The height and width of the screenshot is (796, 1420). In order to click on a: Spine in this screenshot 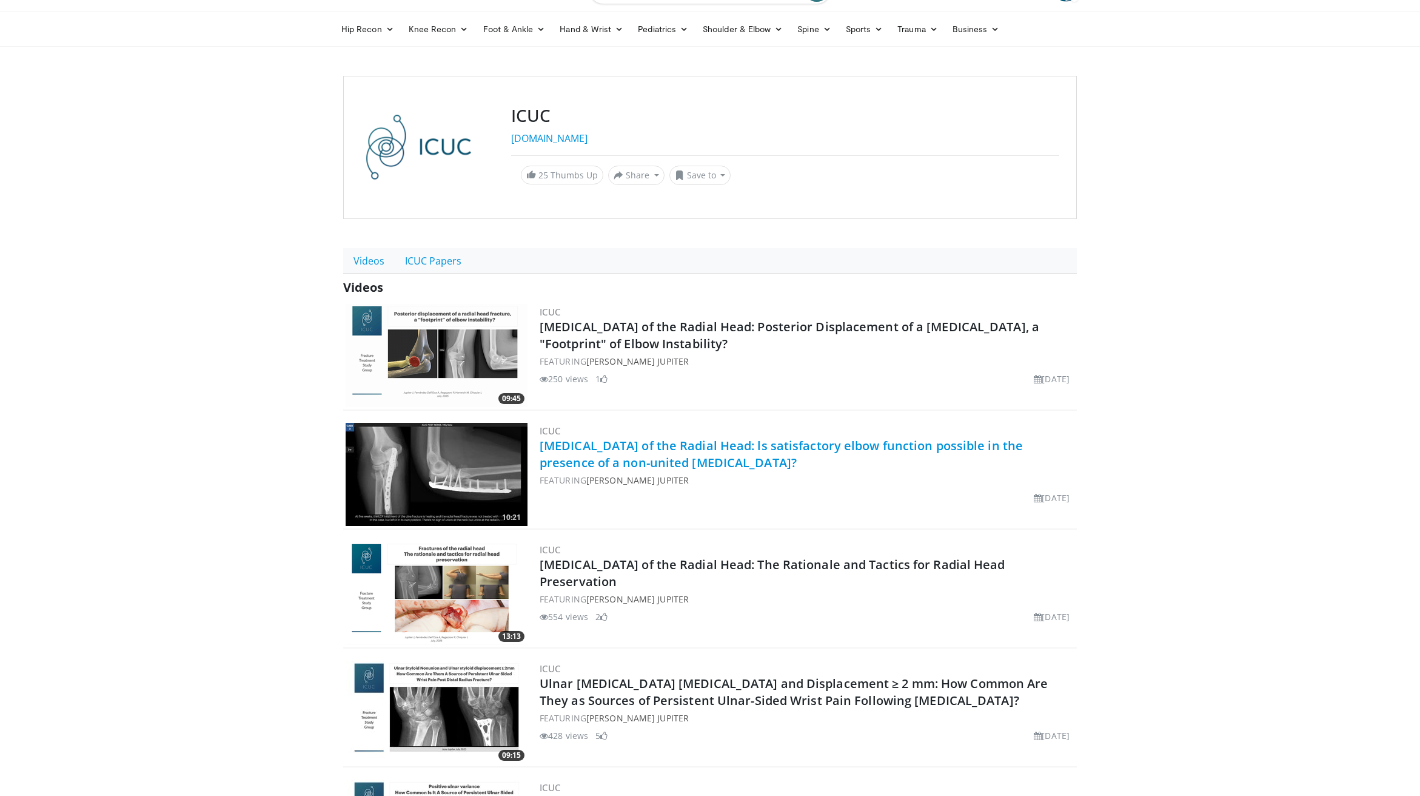, I will do `click(814, 29)`.